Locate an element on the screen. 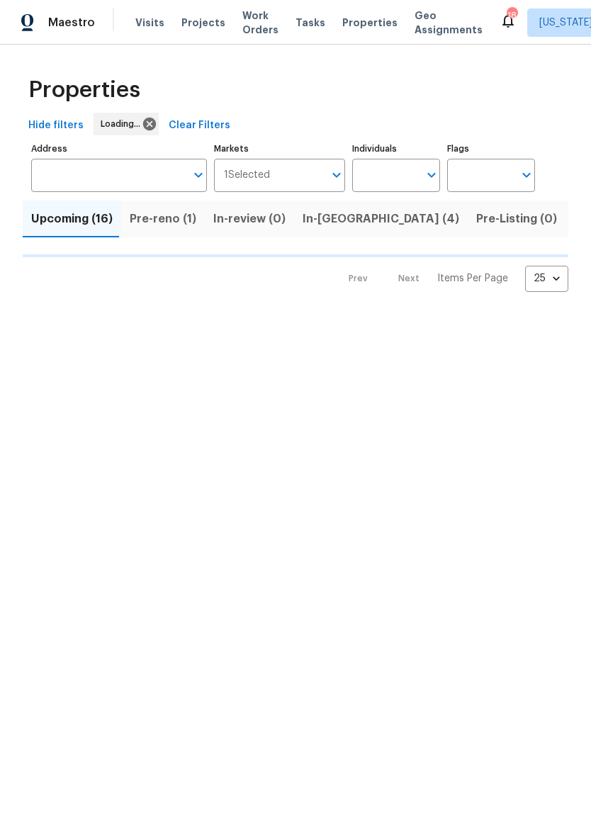 The image size is (591, 829). button: Hide filters is located at coordinates (56, 125).